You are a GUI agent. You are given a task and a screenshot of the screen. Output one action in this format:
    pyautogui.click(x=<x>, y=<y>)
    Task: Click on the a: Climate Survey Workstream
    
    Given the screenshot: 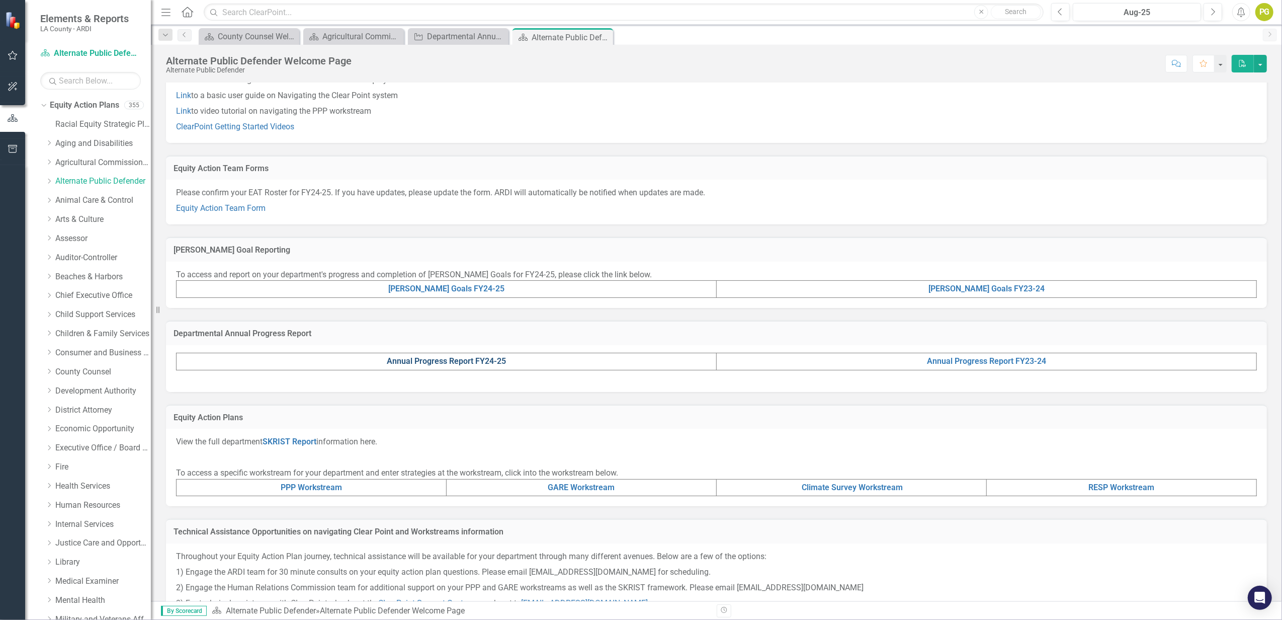 What is the action you would take?
    pyautogui.click(x=853, y=487)
    